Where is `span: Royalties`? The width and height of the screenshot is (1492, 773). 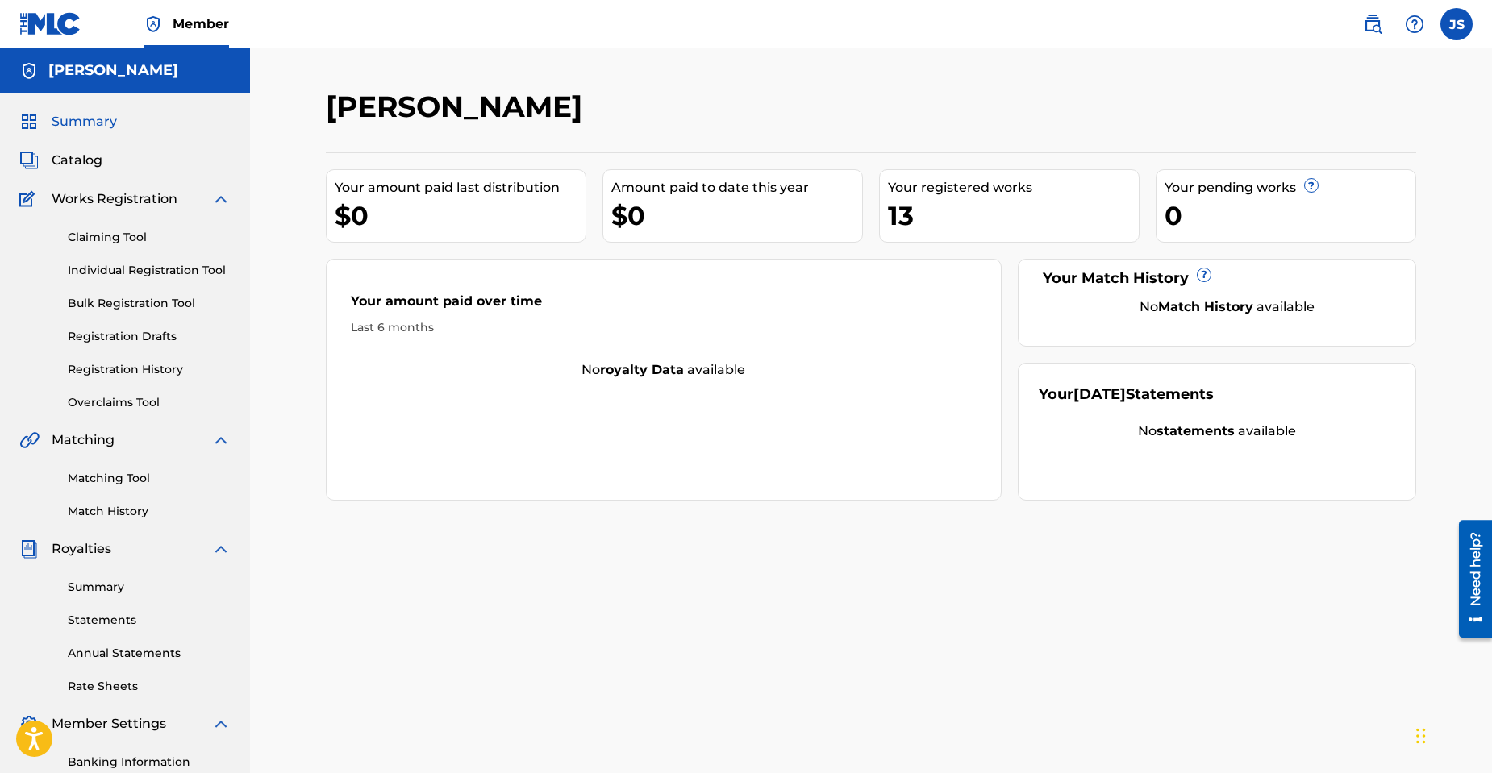
span: Royalties is located at coordinates (81, 549).